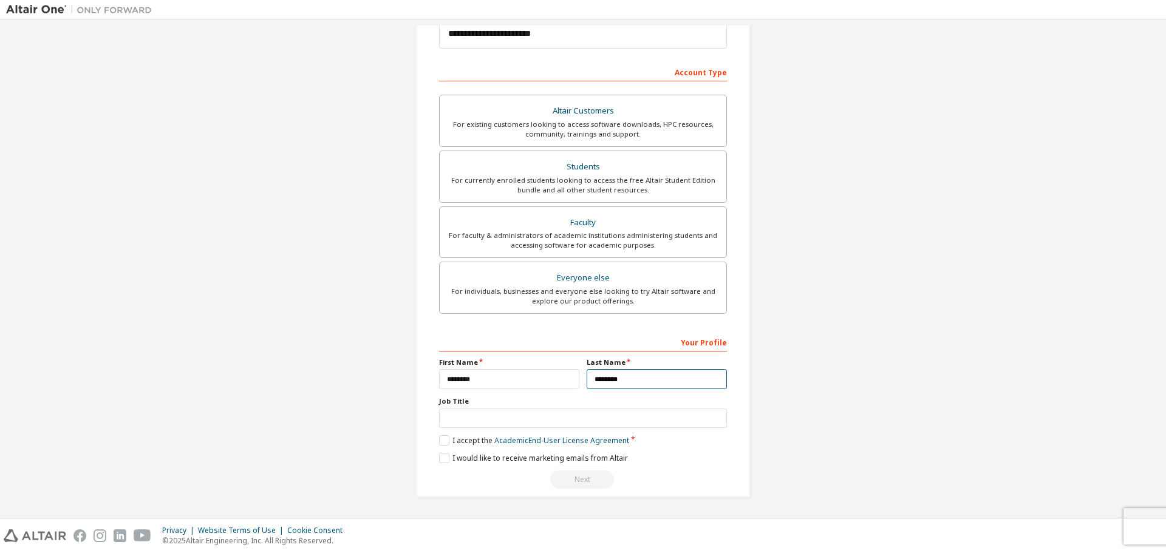  What do you see at coordinates (120, 536) in the screenshot?
I see `img: linkedin.svg` at bounding box center [120, 536].